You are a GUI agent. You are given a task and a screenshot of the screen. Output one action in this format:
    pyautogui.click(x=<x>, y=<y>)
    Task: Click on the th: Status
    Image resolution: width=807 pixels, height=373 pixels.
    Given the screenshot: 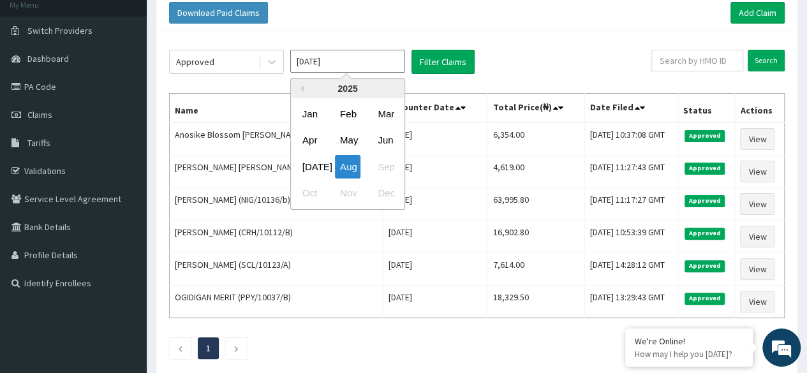 What is the action you would take?
    pyautogui.click(x=707, y=108)
    